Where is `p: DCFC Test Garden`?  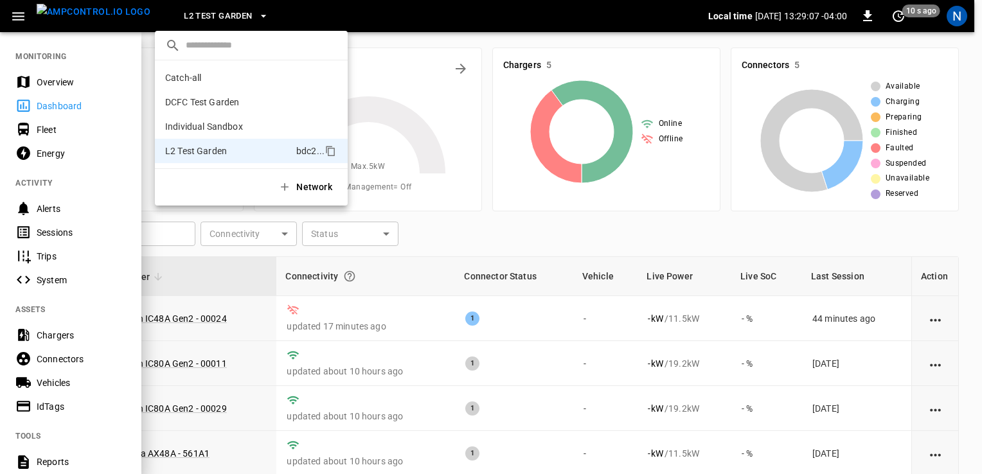 p: DCFC Test Garden is located at coordinates (228, 102).